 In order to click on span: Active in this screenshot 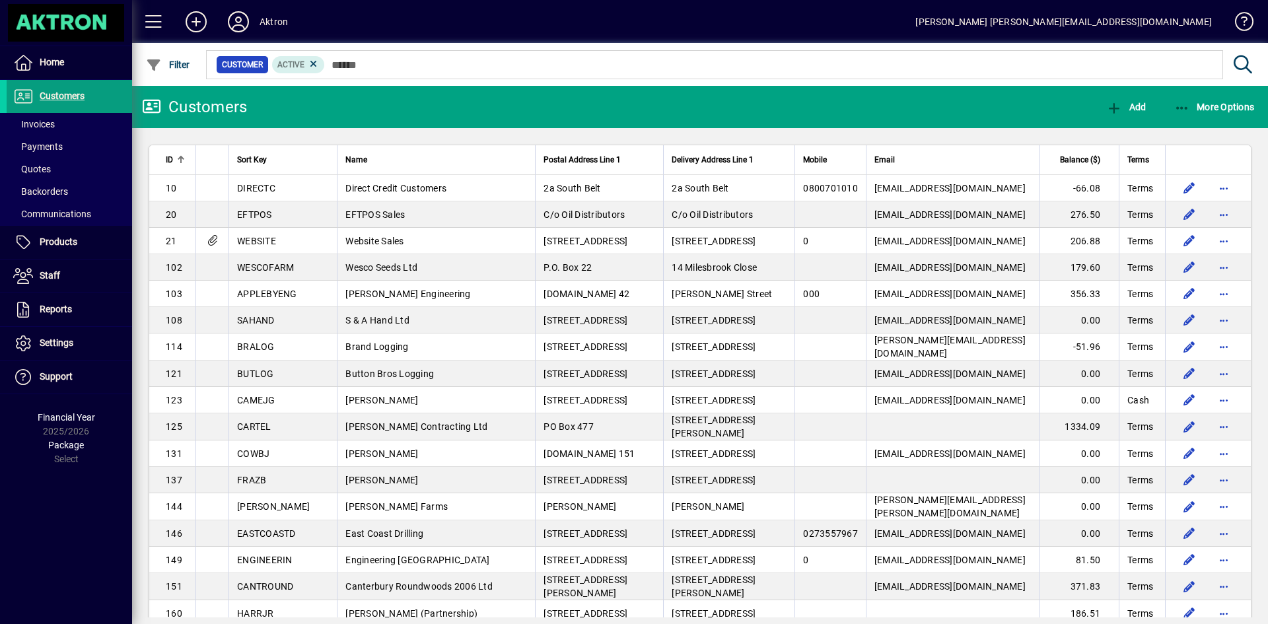, I will do `click(291, 65)`.